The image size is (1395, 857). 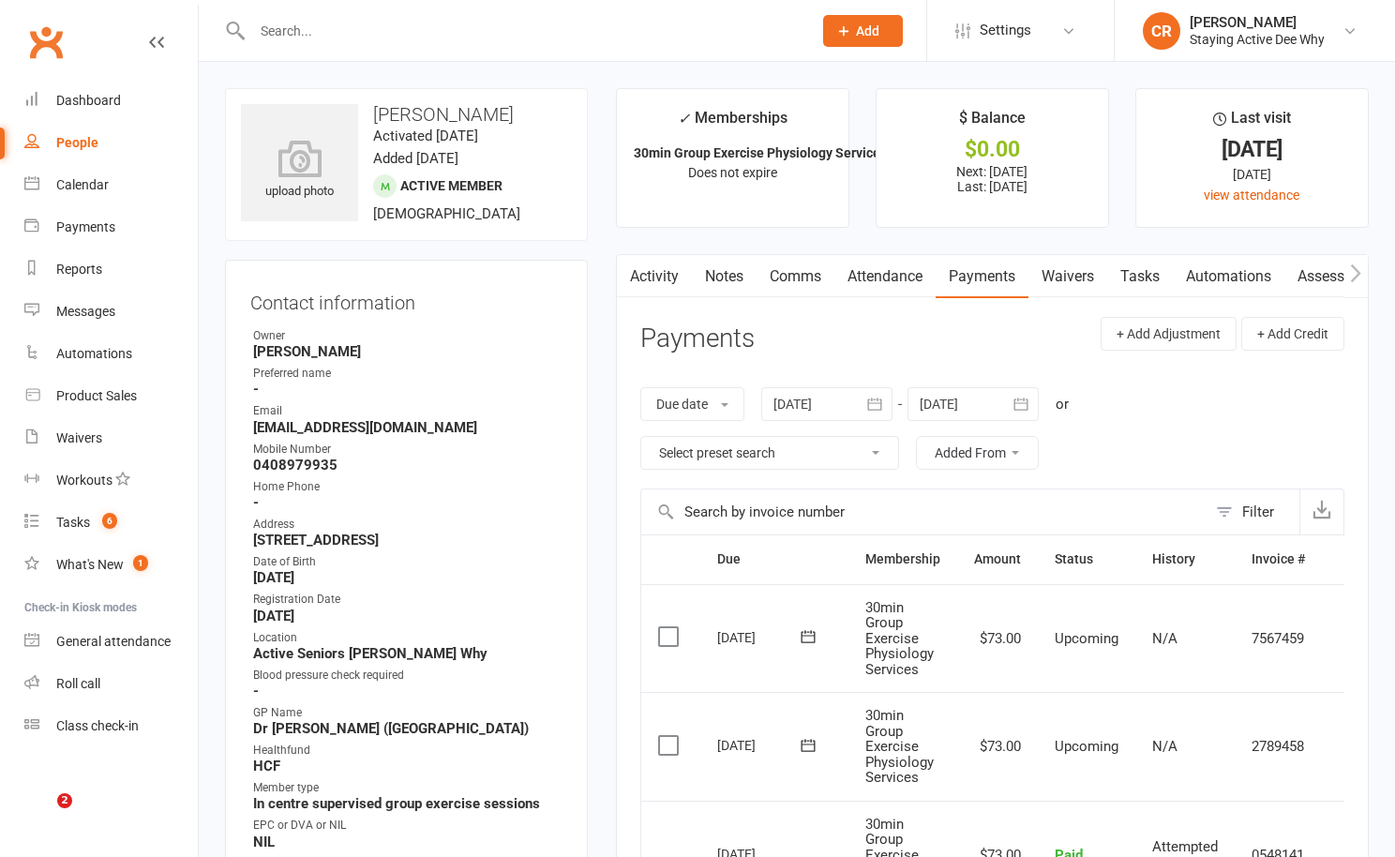 I want to click on a: General attendance kiosk mode, so click(x=111, y=641).